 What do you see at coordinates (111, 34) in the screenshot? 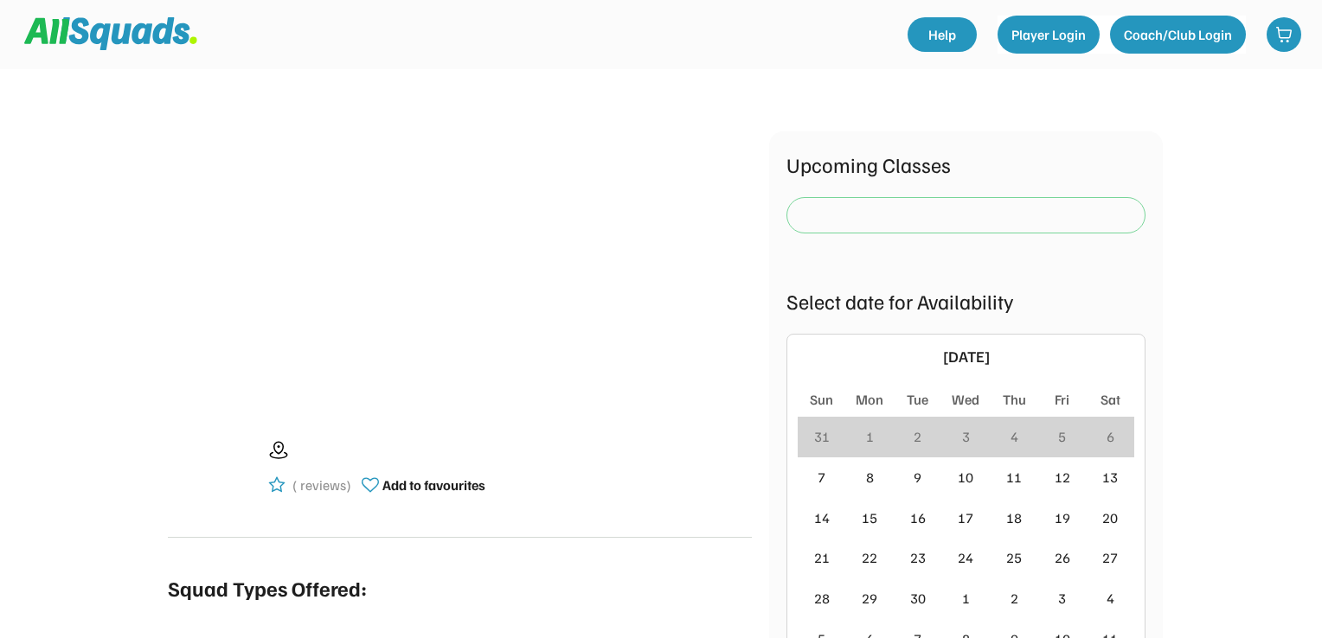
I see `img: Squad%20Logo.svg` at bounding box center [111, 34].